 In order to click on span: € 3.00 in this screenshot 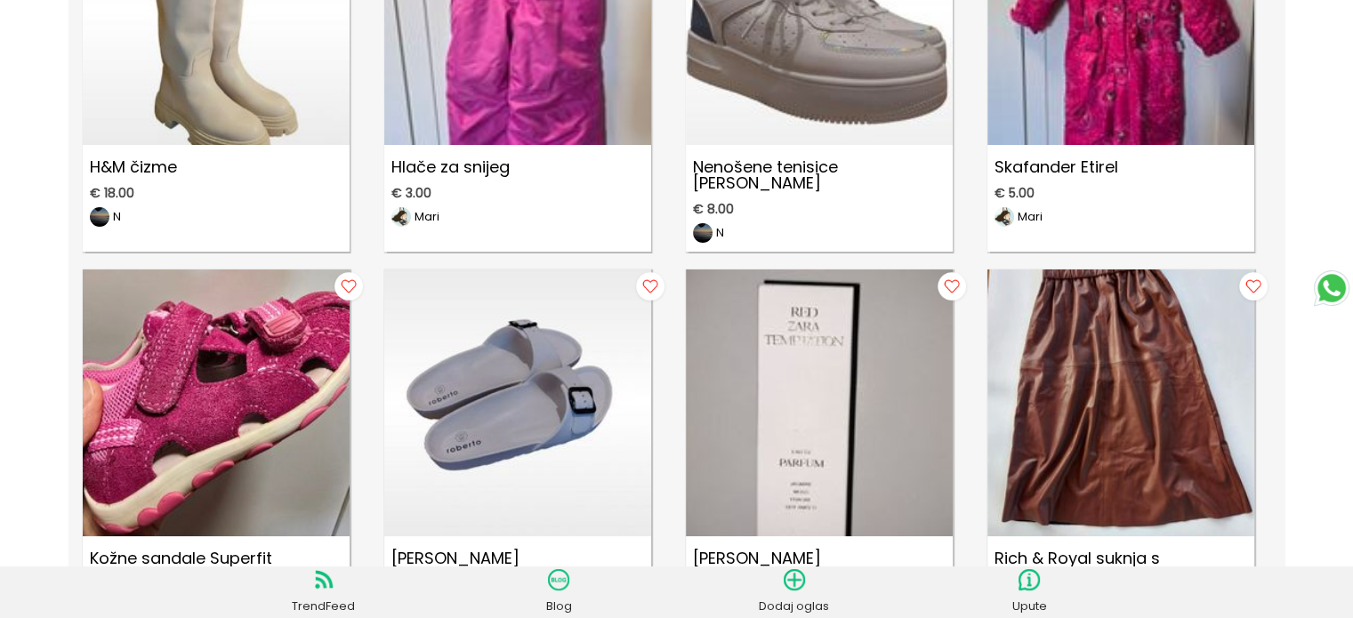, I will do `click(411, 193)`.